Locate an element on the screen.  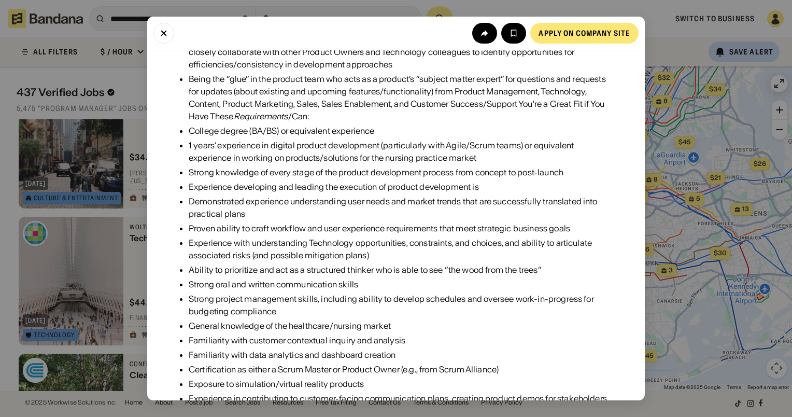
div: Ensuring that where an assigned product needs to interface with other products or platforms, they... is located at coordinates (400, 52).